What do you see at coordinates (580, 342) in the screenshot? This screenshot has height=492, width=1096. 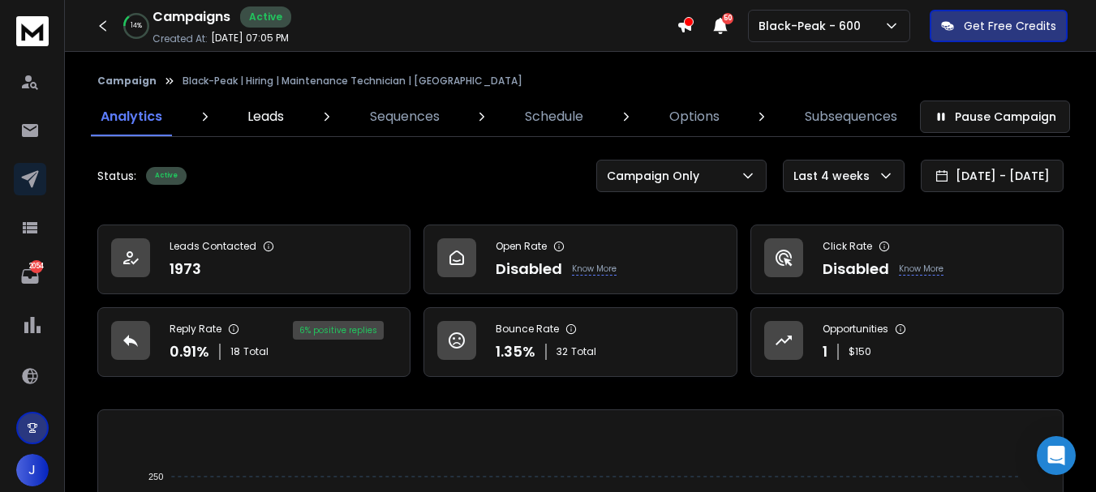 I see `a: Bounce Rate1.35%32Total` at bounding box center [580, 342].